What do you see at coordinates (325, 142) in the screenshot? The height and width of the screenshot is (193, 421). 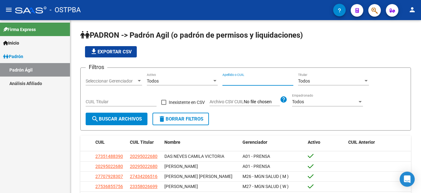 I see `datatable-header-cell: Activo` at bounding box center [325, 142].